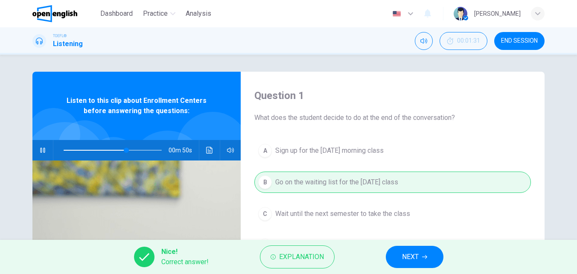  Describe the element at coordinates (464, 41) in the screenshot. I see `div: Hide` at that location.